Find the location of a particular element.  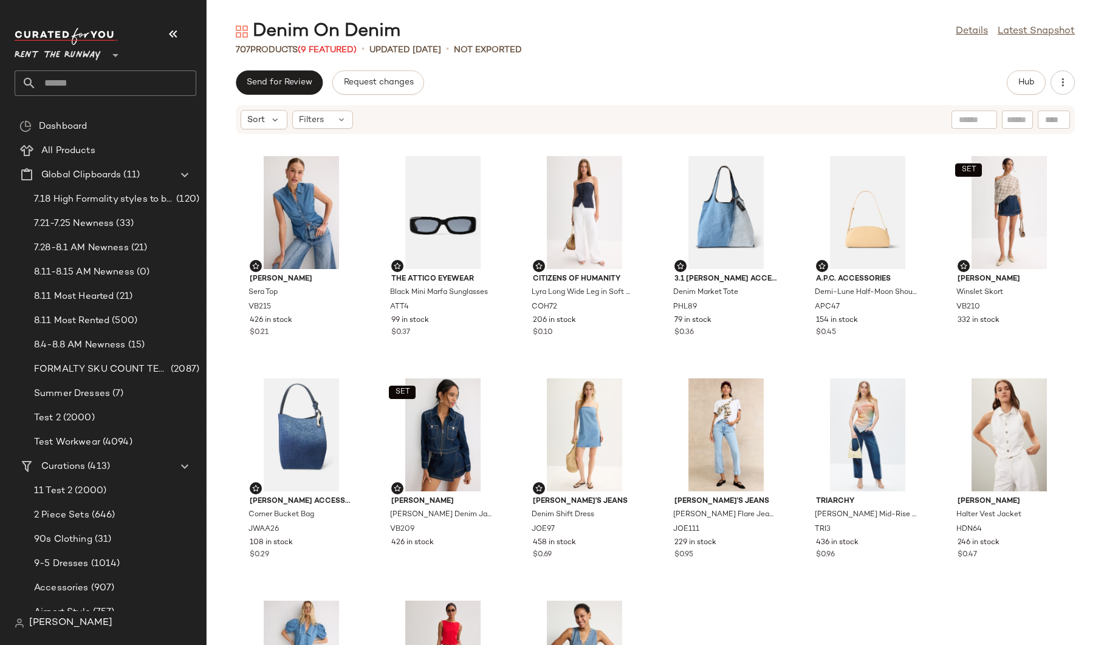

span: 8.11-8.15 AM Newness is located at coordinates (84, 272).